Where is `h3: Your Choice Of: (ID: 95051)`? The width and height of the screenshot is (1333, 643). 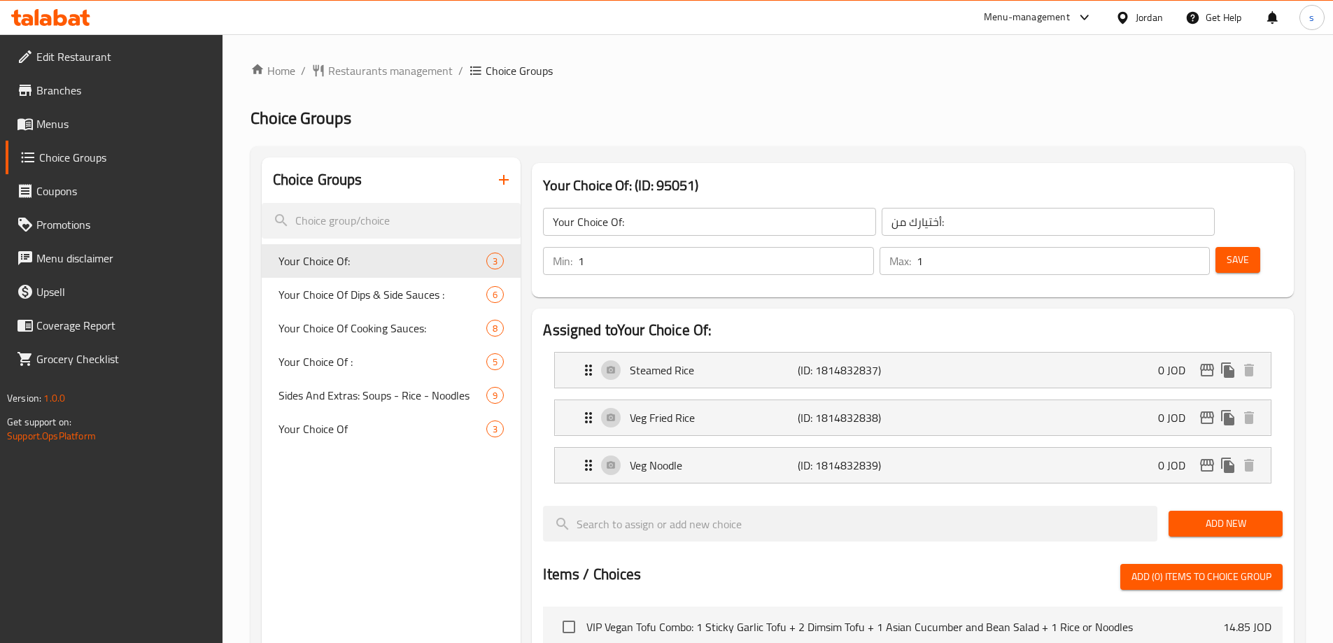
h3: Your Choice Of: (ID: 95051) is located at coordinates (912, 185).